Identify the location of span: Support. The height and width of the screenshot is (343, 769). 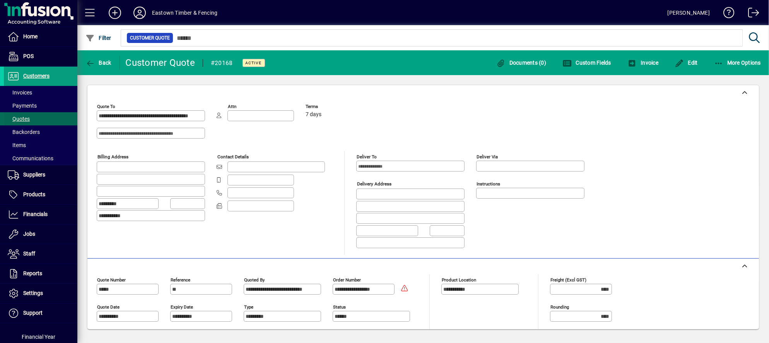
(33, 312).